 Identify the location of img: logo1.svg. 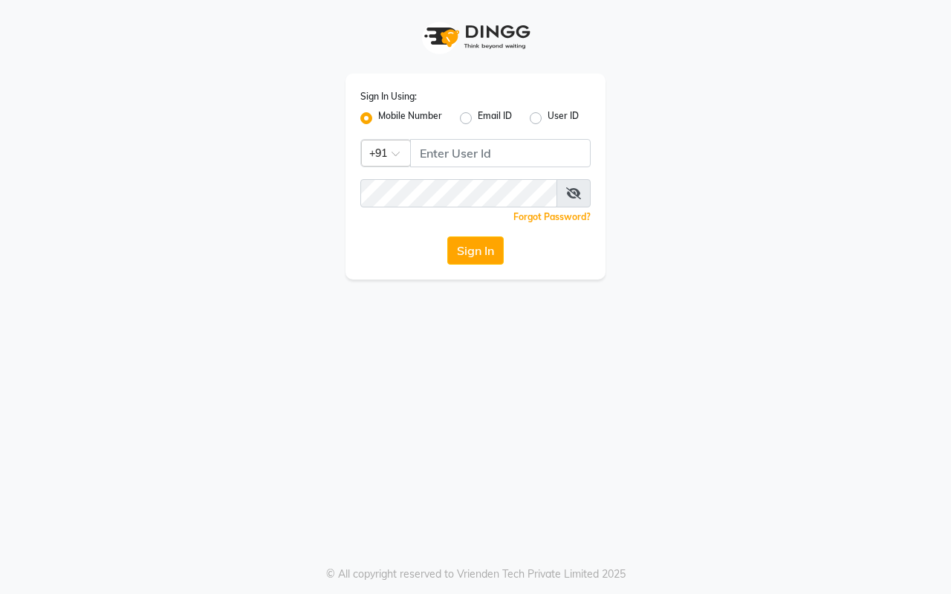
(476, 36).